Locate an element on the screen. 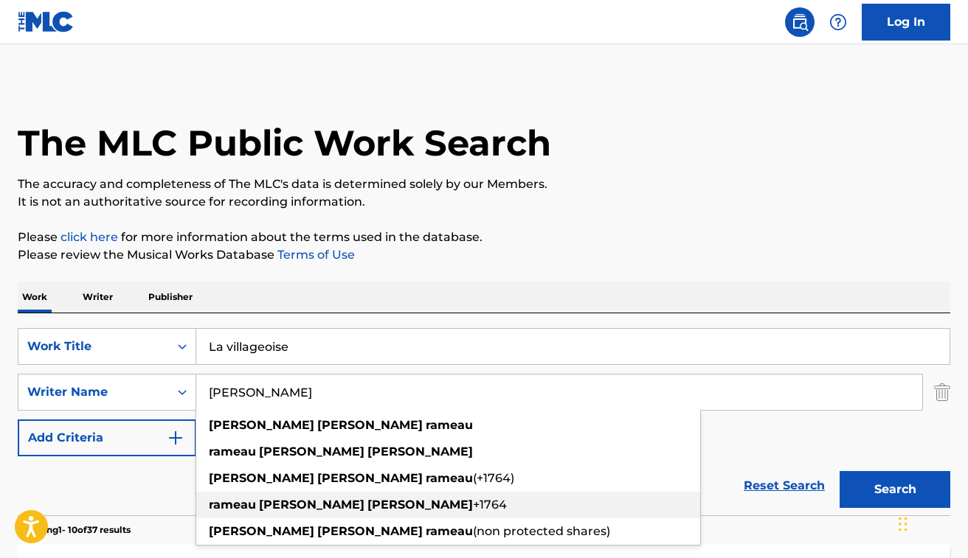 This screenshot has width=968, height=558. a: Log In is located at coordinates (906, 22).